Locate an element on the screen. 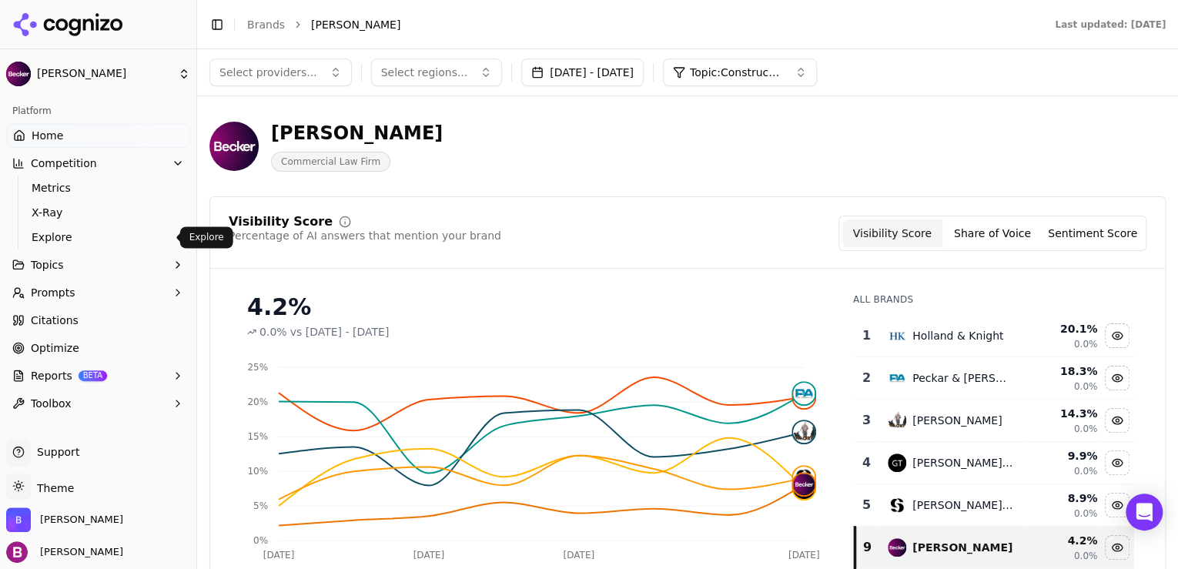  div: 20.1 % is located at coordinates (1062, 329).